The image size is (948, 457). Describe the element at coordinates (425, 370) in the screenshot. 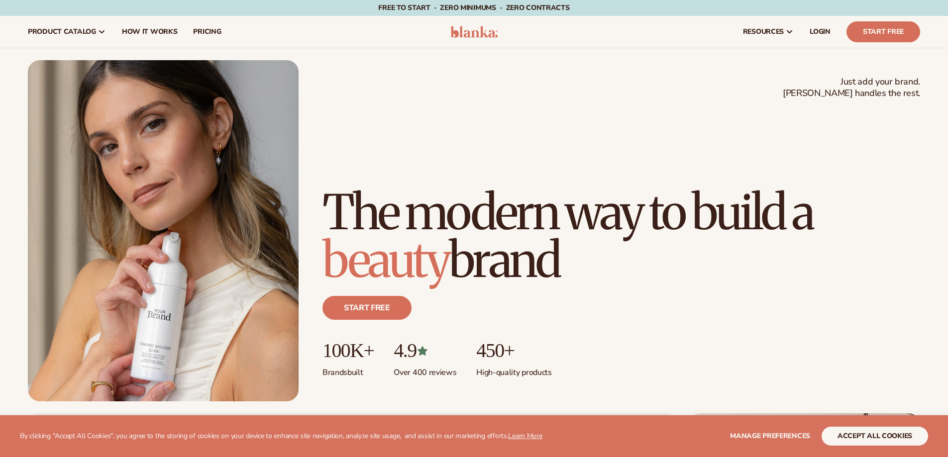

I see `p: Over 400 reviews` at that location.